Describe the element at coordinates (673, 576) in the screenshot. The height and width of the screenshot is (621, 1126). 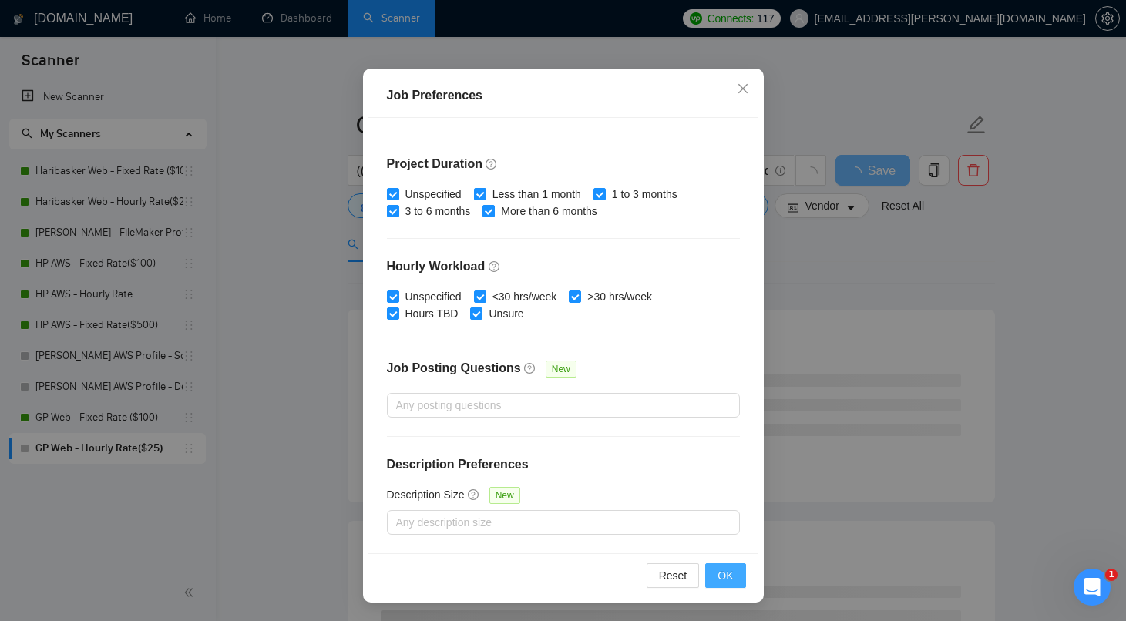
I see `button: Reset` at that location.